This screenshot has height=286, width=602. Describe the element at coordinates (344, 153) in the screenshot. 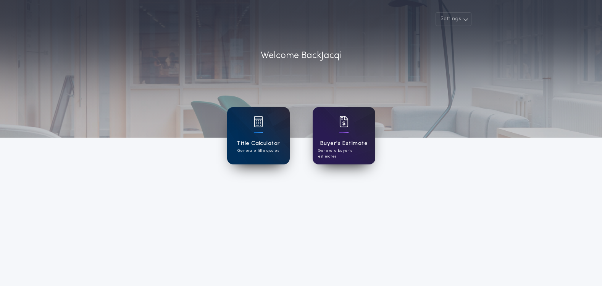

I see `p: Generate buyer's estimates` at that location.